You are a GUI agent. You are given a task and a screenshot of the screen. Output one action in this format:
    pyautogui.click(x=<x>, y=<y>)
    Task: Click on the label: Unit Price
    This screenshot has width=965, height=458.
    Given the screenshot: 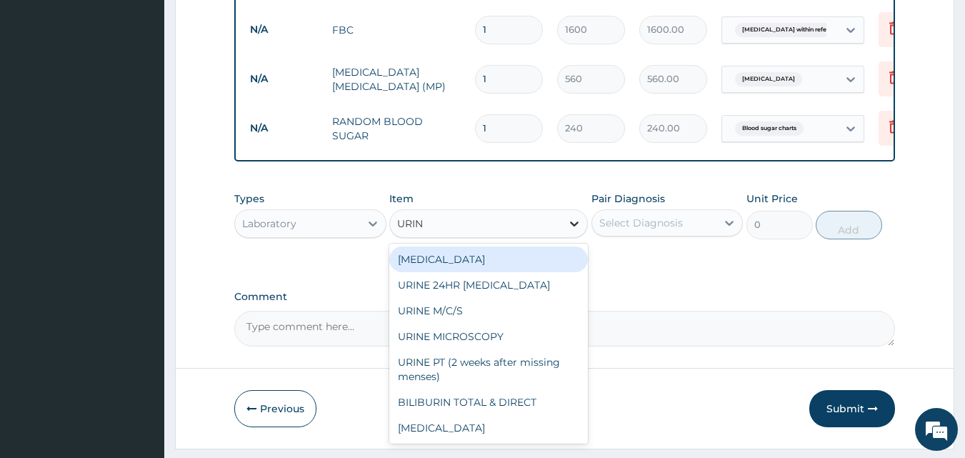 What is the action you would take?
    pyautogui.click(x=772, y=199)
    